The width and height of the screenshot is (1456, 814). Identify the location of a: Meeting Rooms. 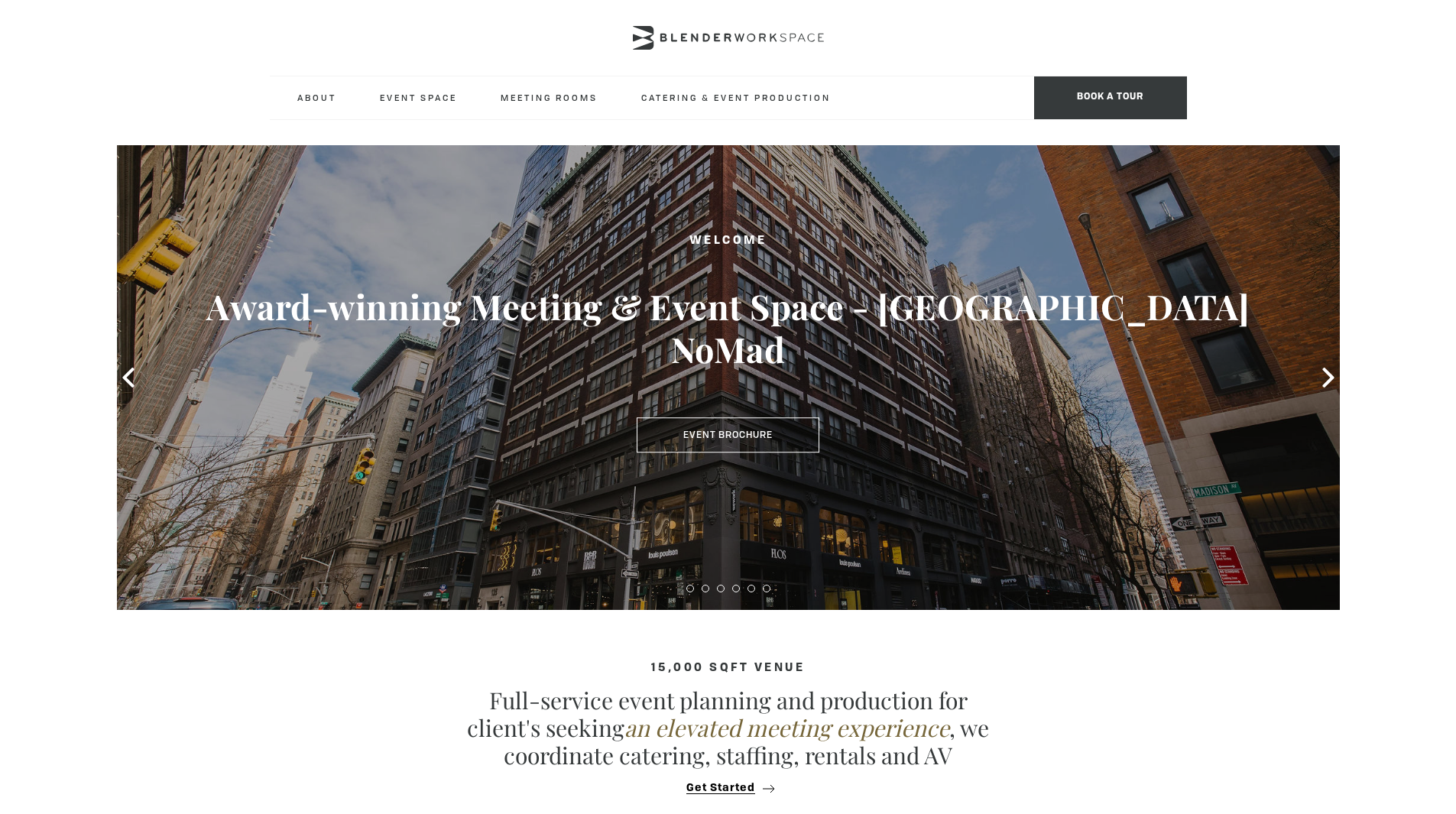
(549, 97).